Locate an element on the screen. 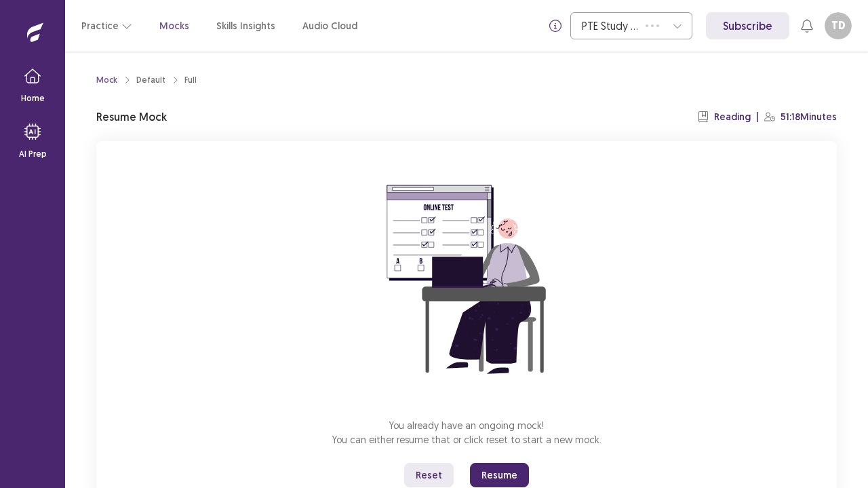 The image size is (868, 488). button: Reset is located at coordinates (429, 475).